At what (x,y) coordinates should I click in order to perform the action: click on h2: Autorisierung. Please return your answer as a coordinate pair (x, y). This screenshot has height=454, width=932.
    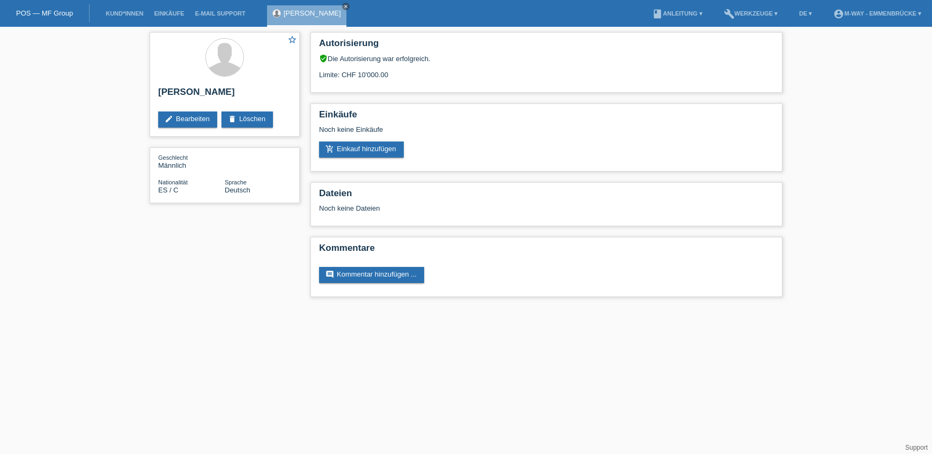
    Looking at the image, I should click on (547, 46).